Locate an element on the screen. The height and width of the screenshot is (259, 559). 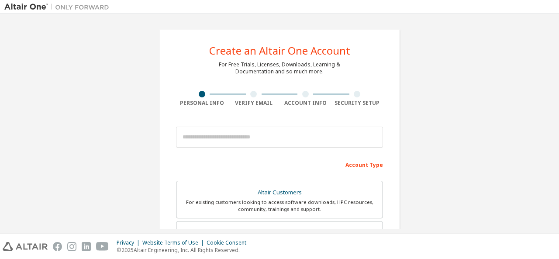
img: youtube.svg is located at coordinates (102, 246).